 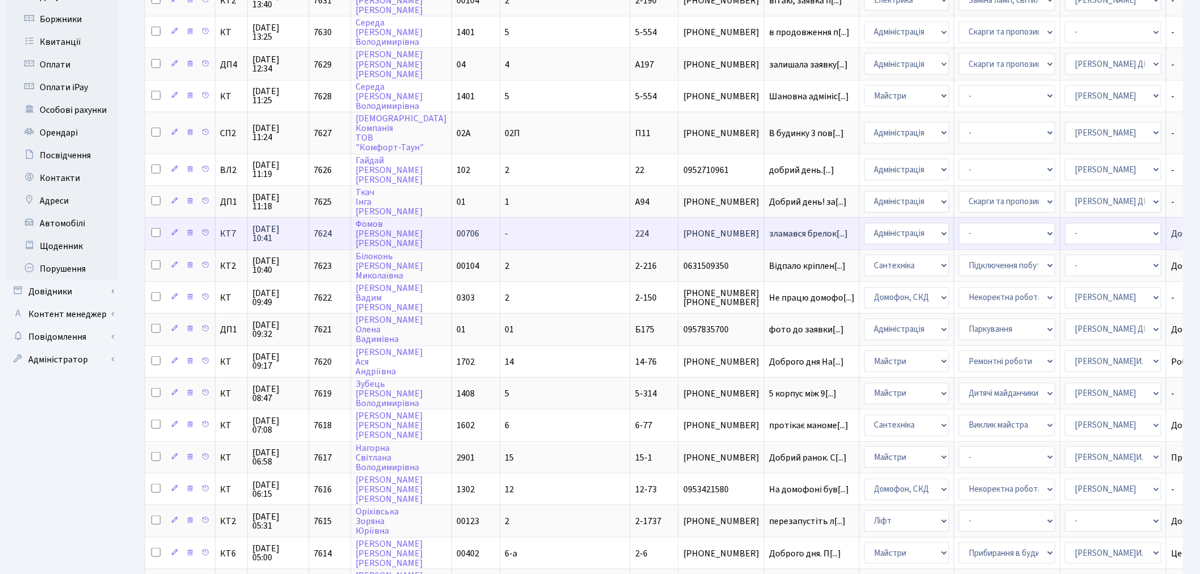 What do you see at coordinates (231, 521) in the screenshot?
I see `span: КТ2` at bounding box center [231, 521].